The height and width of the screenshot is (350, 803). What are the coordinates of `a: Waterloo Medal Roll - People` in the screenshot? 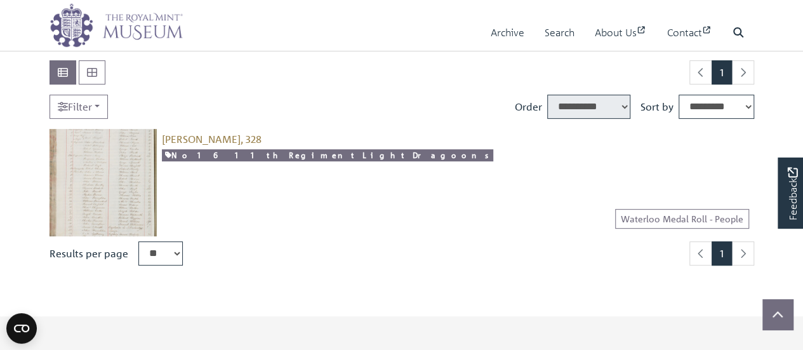 It's located at (682, 218).